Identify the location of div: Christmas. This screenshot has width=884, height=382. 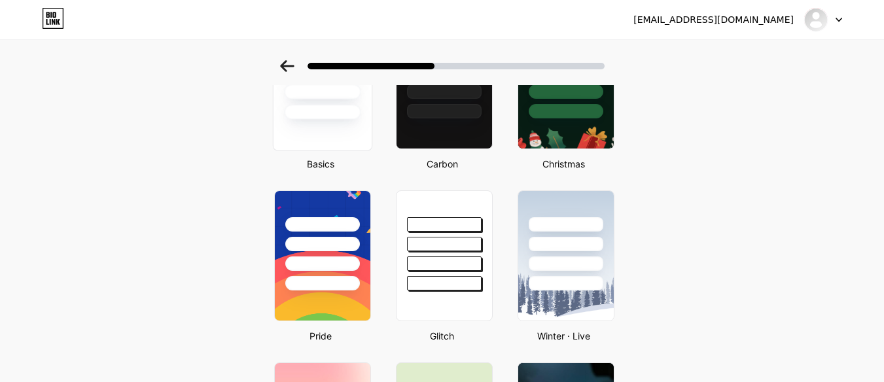
(564, 164).